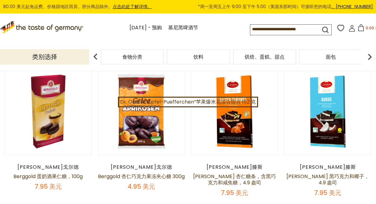 The image size is (376, 204). I want to click on a: 食物分类, so click(132, 57).